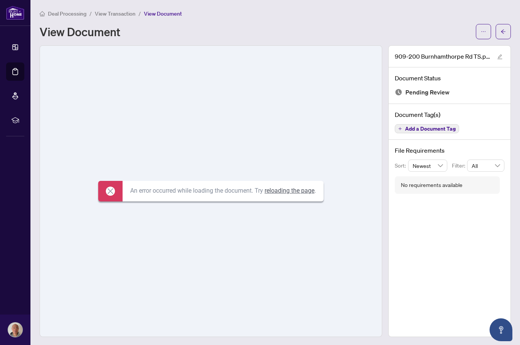 The height and width of the screenshot is (345, 520). What do you see at coordinates (430, 129) in the screenshot?
I see `span: Add a Document Tag` at bounding box center [430, 129].